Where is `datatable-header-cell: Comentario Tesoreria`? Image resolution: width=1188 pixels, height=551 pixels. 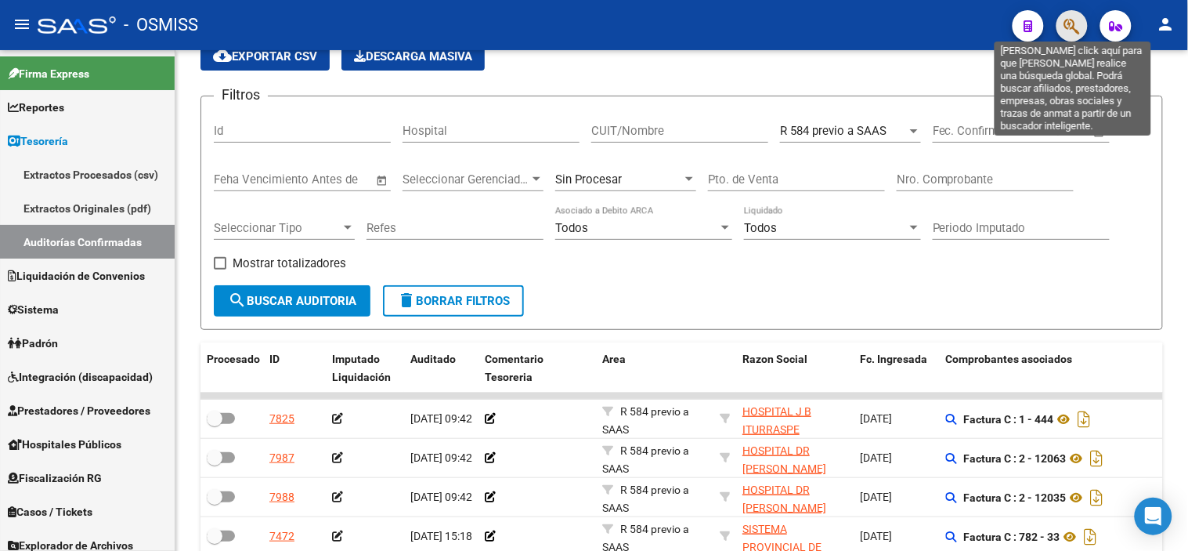 datatable-header-cell: Comentario Tesoreria is located at coordinates (537, 368).